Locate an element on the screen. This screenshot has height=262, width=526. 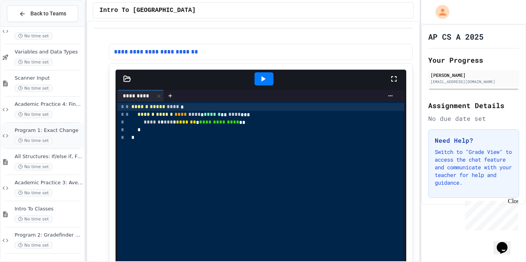
span: Variables and Data Types is located at coordinates (48, 52).